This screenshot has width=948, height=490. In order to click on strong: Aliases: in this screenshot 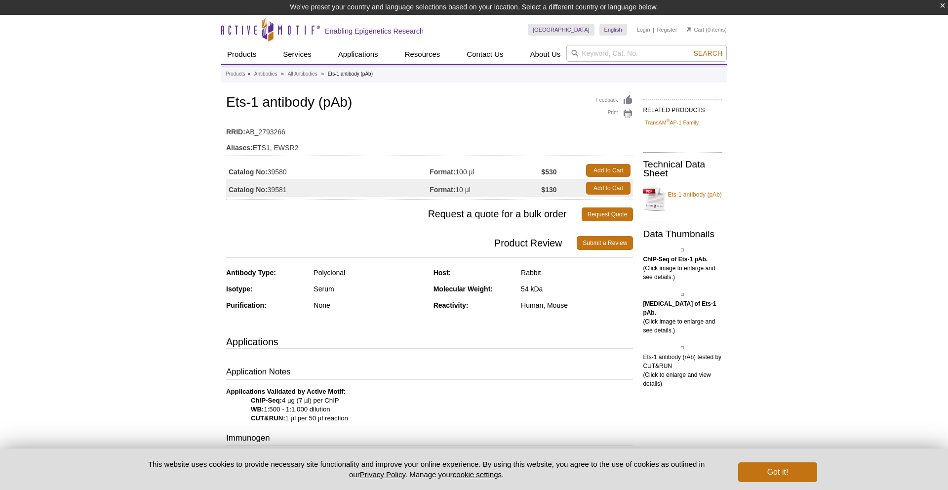, I will do `click(240, 148)`.